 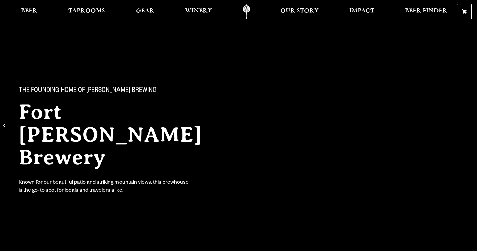 I want to click on div: Known for our beautiful patio and striking mountain views, this brewhouse is the go-to spot for l..., so click(x=104, y=187).